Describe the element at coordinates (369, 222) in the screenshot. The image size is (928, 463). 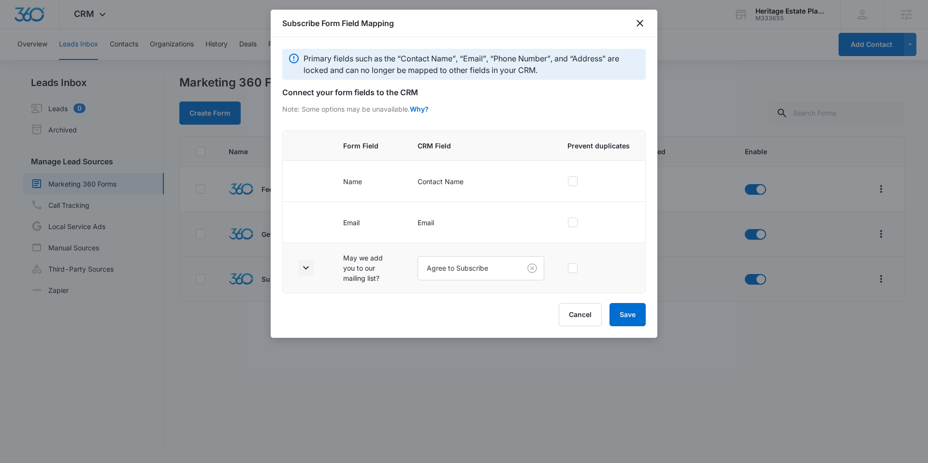
I see `td: Email` at that location.